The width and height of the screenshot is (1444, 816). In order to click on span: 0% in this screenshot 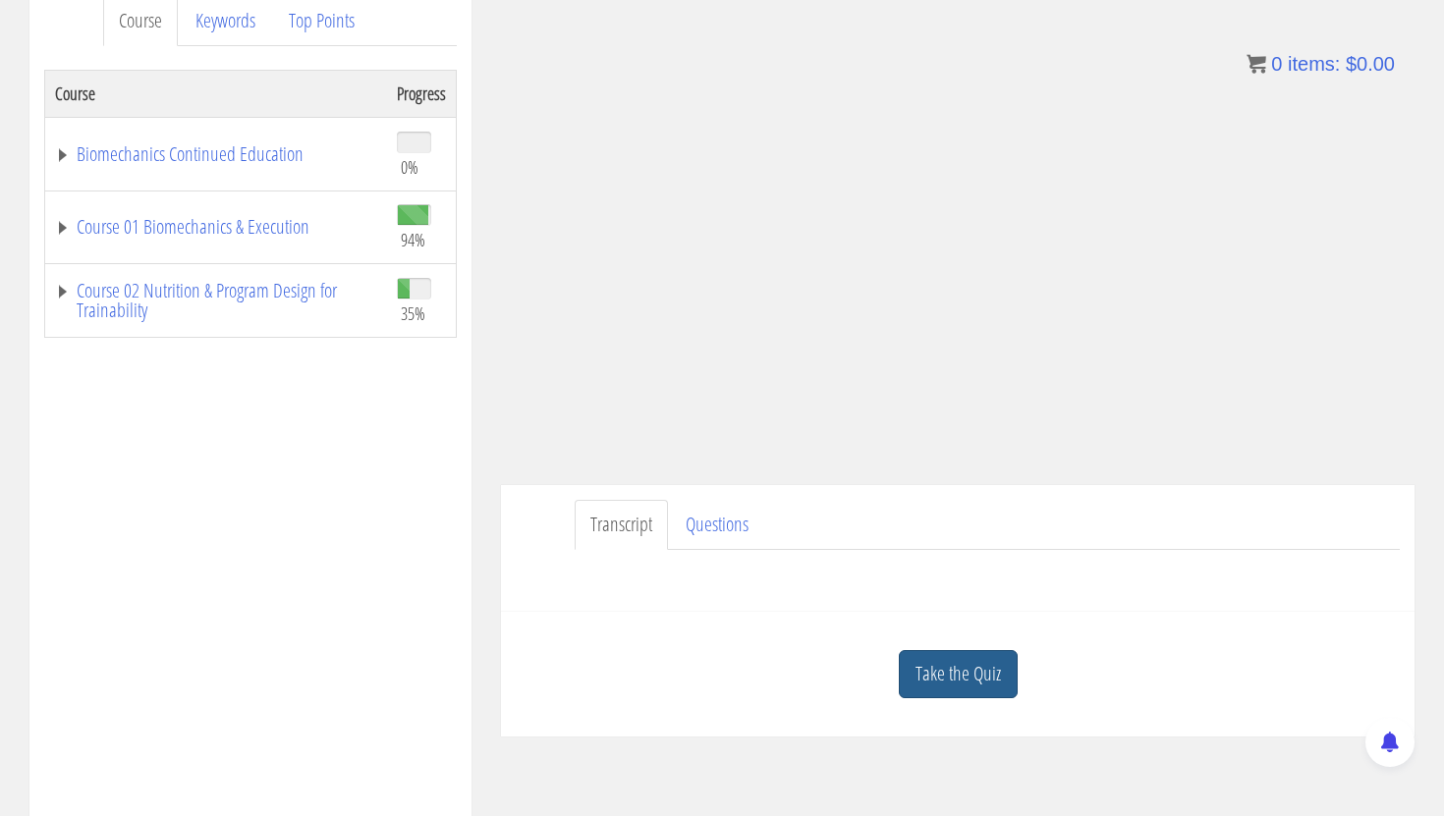, I will do `click(410, 167)`.